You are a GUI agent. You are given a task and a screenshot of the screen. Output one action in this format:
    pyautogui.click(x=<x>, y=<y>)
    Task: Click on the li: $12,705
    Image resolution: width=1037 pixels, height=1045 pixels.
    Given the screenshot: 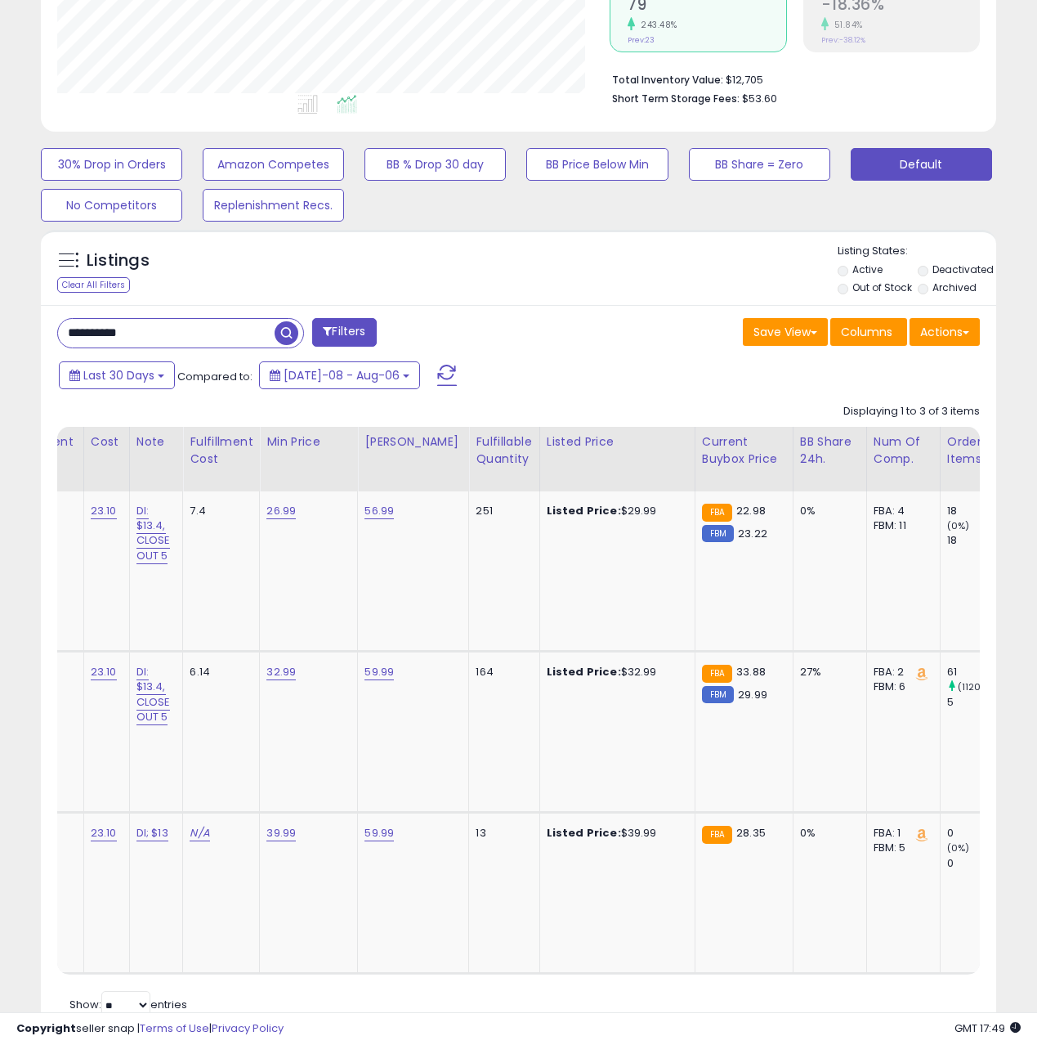 What is the action you would take?
    pyautogui.click(x=790, y=78)
    